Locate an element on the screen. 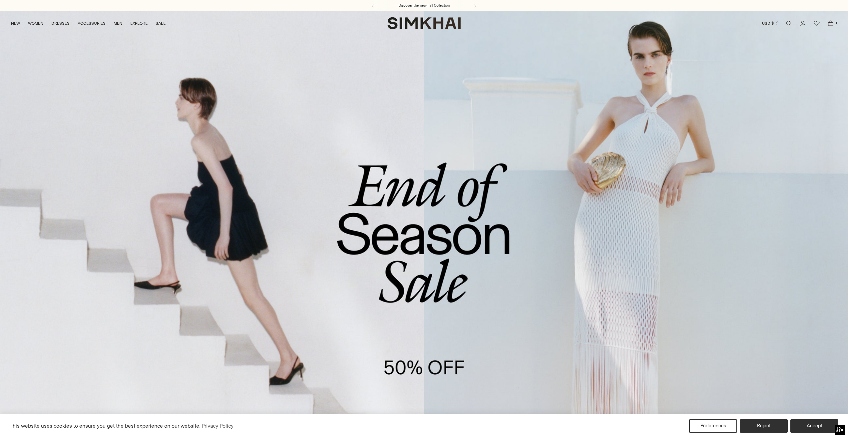 This screenshot has height=438, width=848. a: NEW is located at coordinates (15, 23).